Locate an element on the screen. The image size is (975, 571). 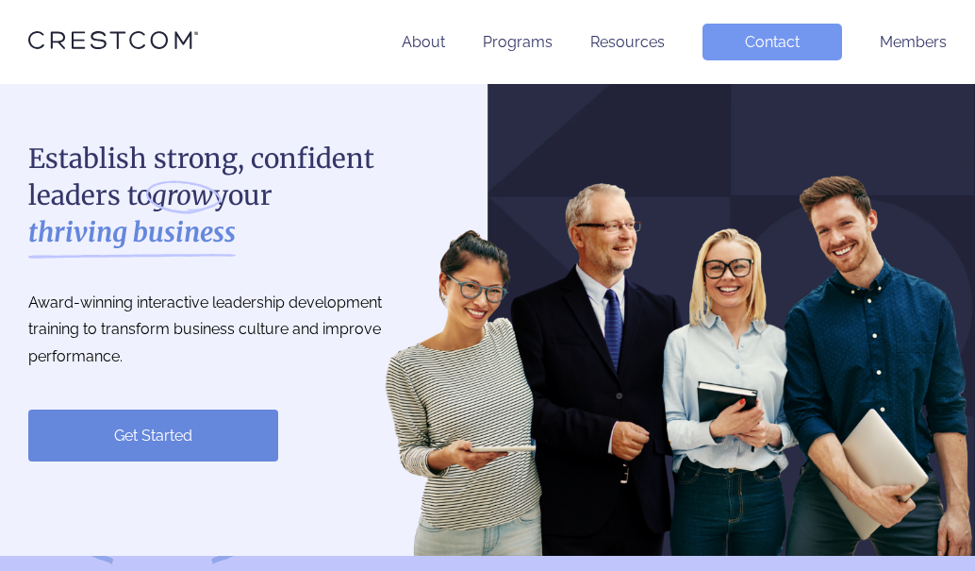
p: Award-winning interactive leadership development training to transform business culture and impro... is located at coordinates (226, 330).